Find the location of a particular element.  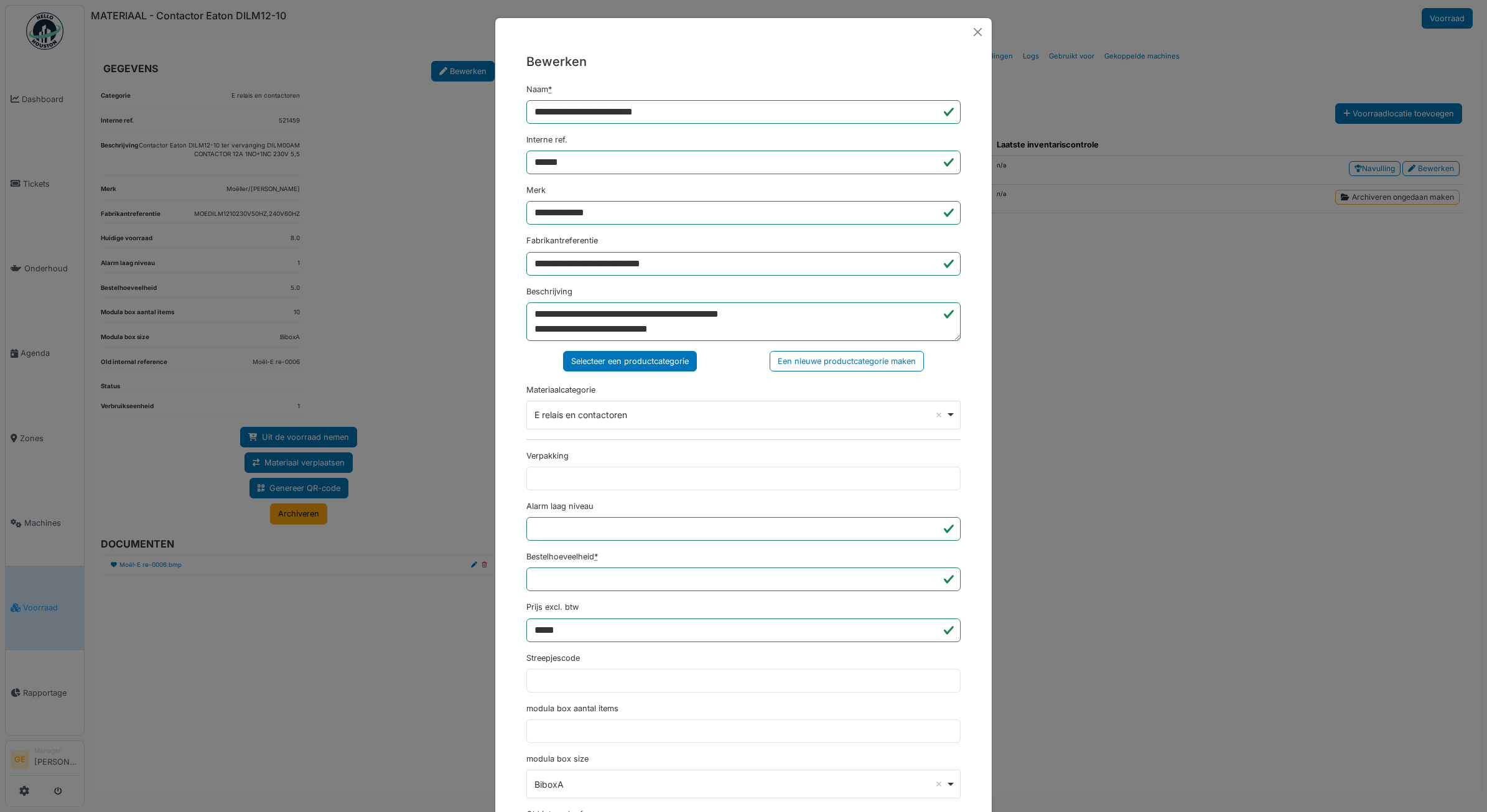

label: Prijs excl. btw is located at coordinates (552, 607).